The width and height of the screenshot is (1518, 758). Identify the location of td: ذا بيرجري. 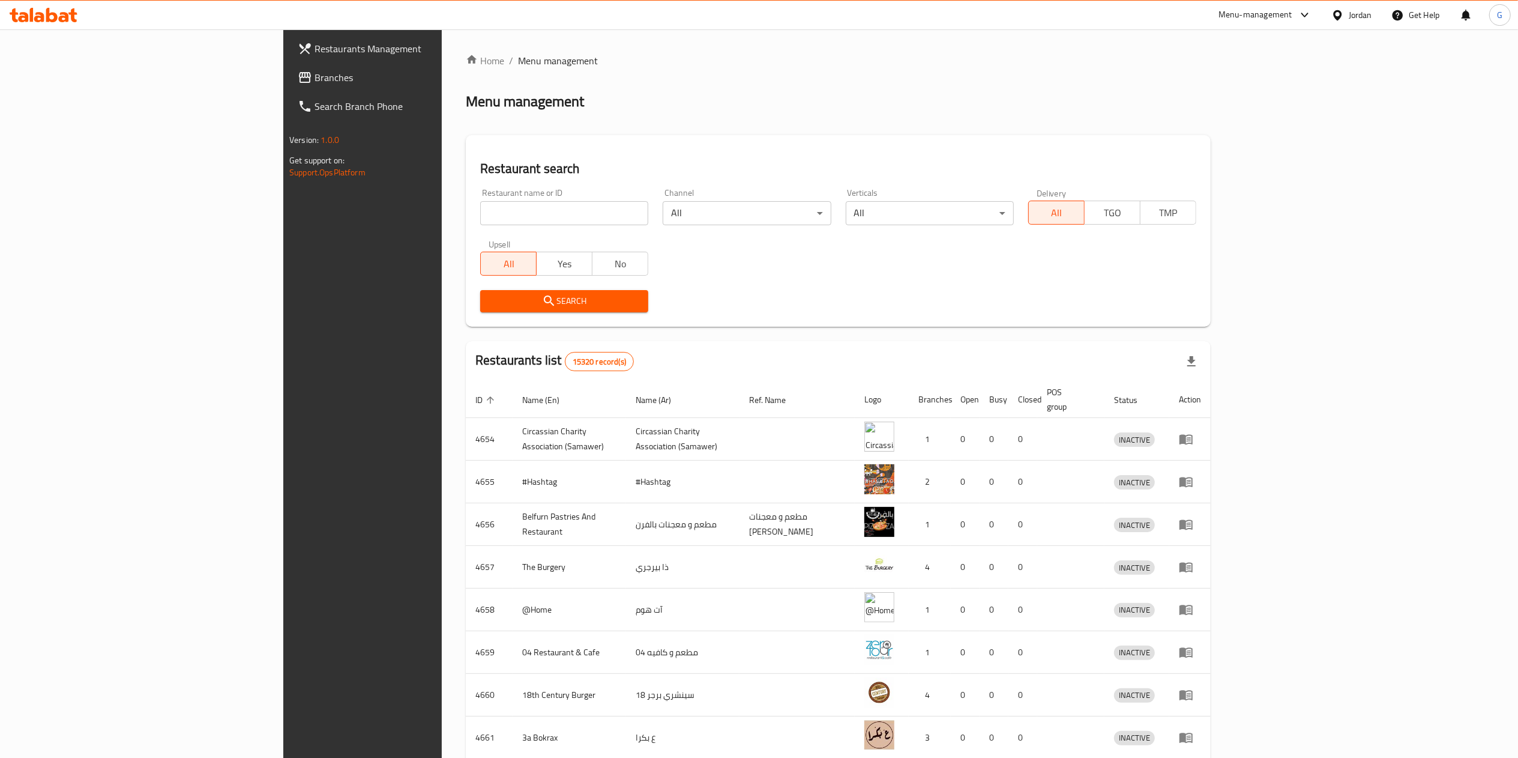
(683, 567).